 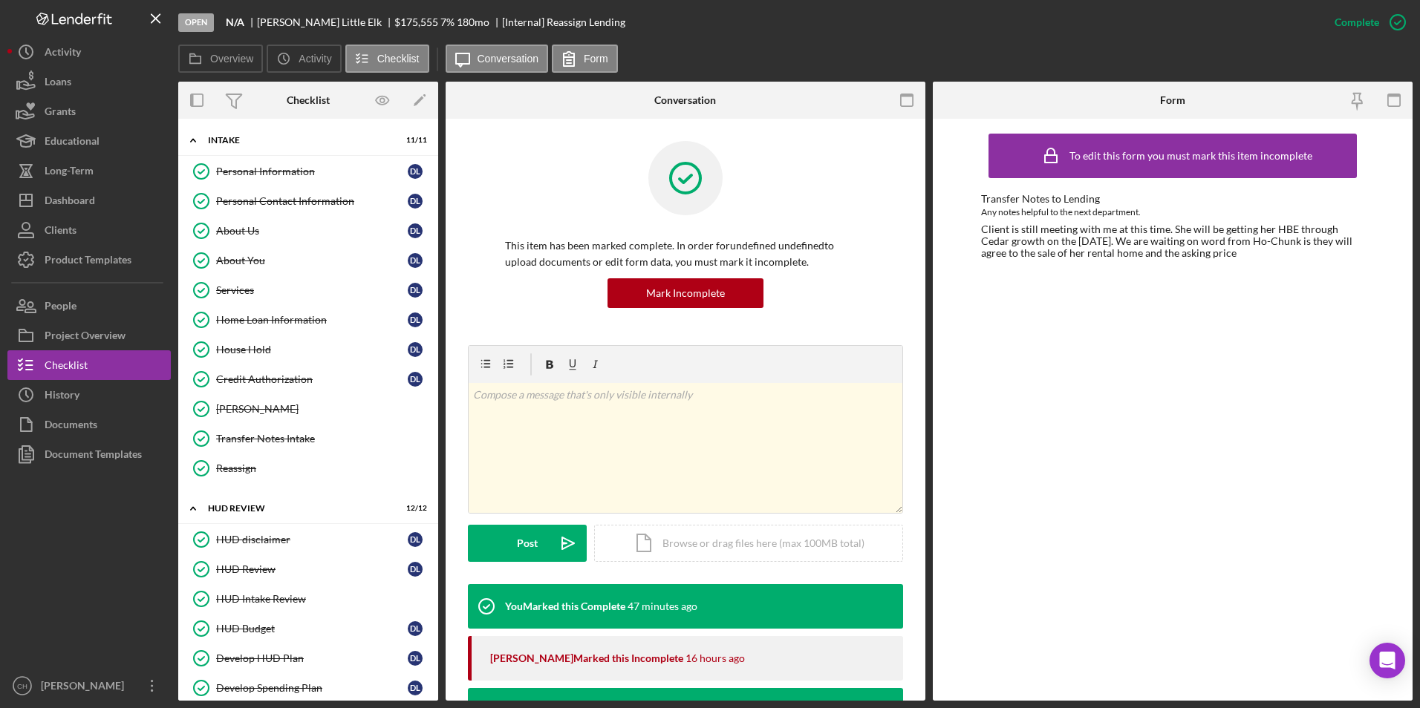 What do you see at coordinates (312, 659) in the screenshot?
I see `div: Develop HUD Plan` at bounding box center [312, 659].